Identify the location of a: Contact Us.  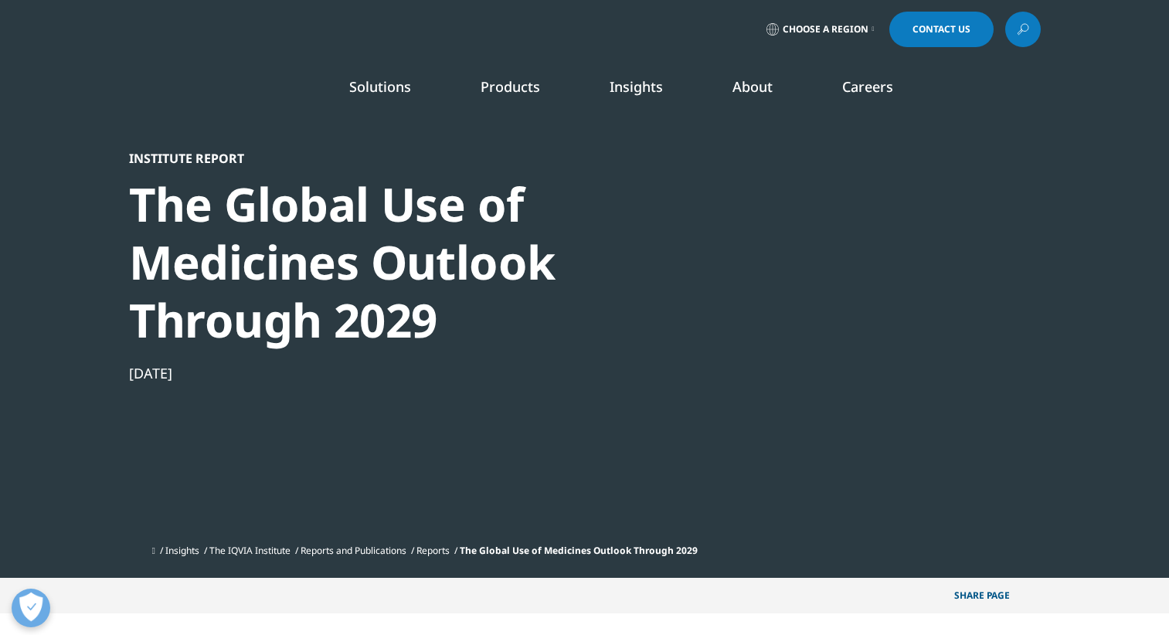
(941, 29).